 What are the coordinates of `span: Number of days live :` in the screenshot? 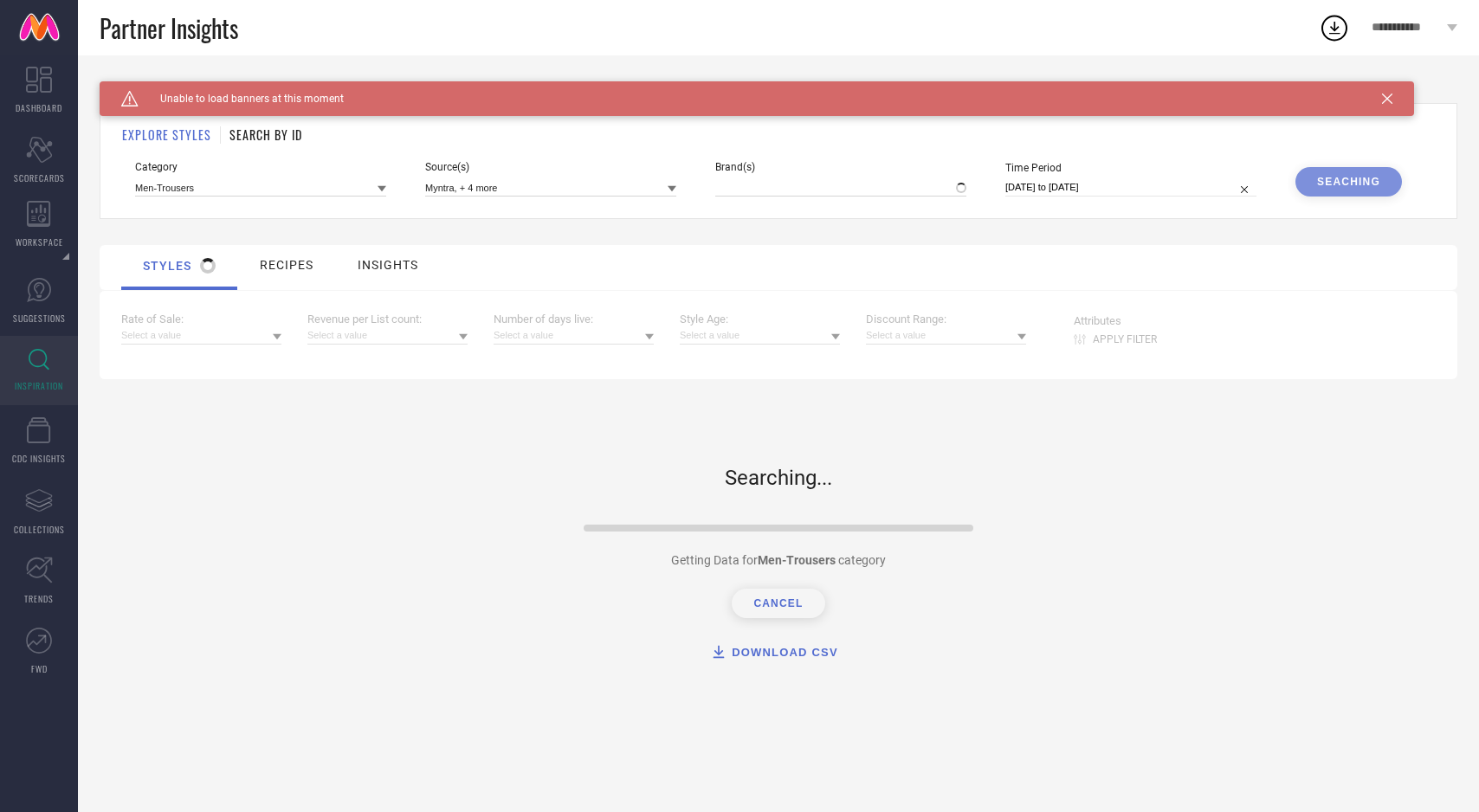 It's located at (573, 319).